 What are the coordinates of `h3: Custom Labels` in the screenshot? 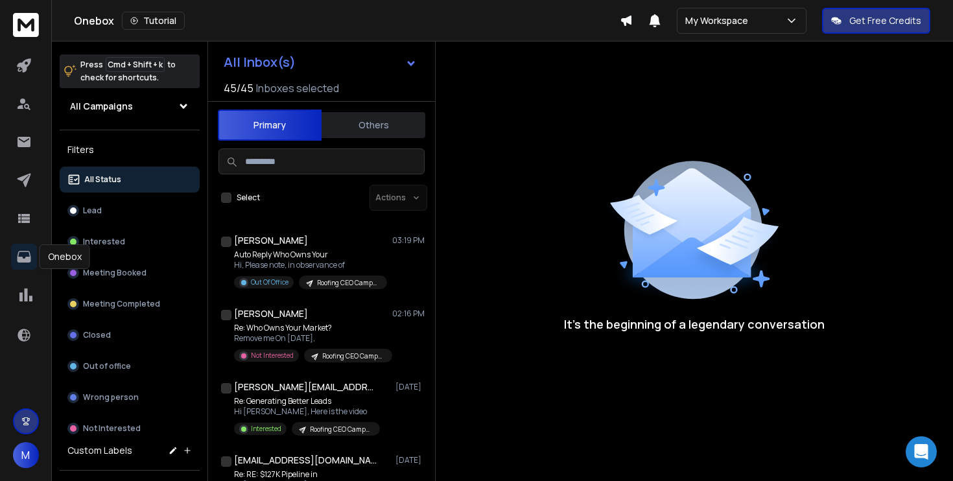 It's located at (100, 451).